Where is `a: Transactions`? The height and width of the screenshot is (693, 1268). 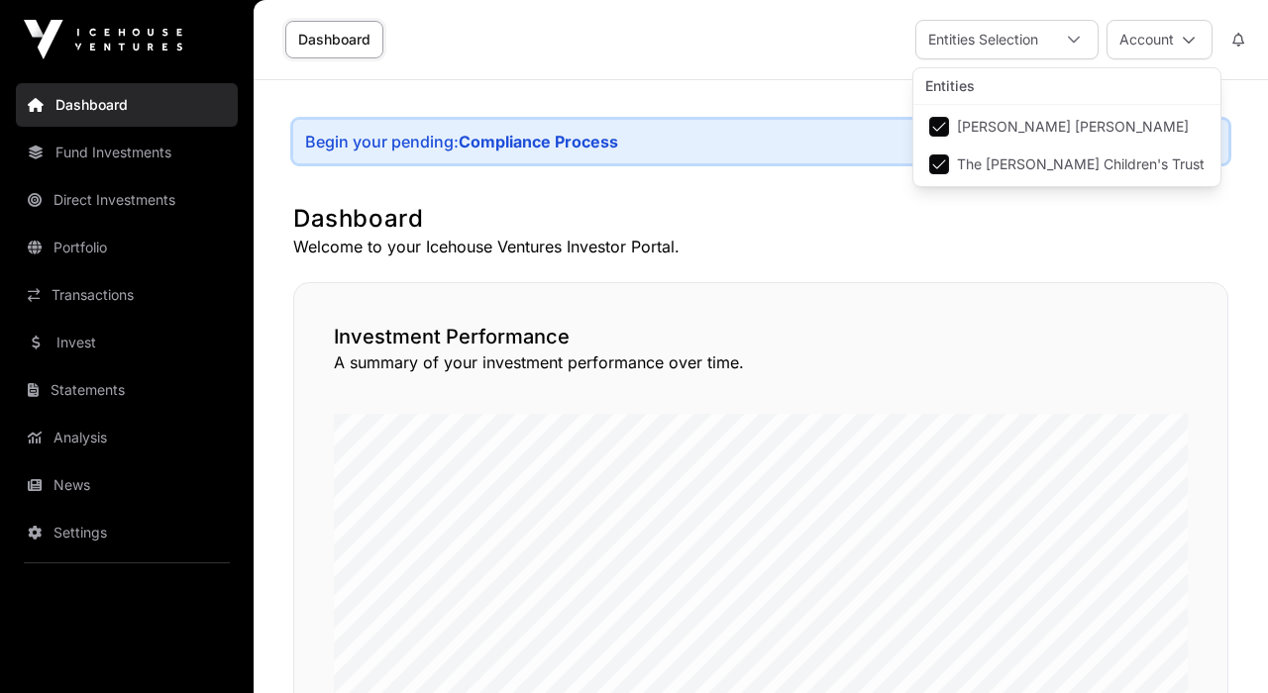 a: Transactions is located at coordinates (127, 295).